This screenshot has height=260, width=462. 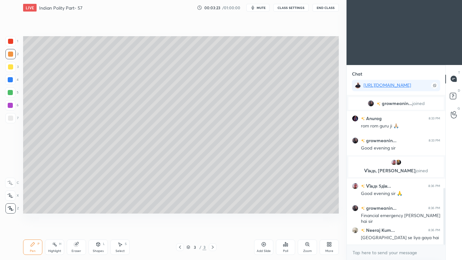 I want to click on div: Good evening sir, so click(x=400, y=148).